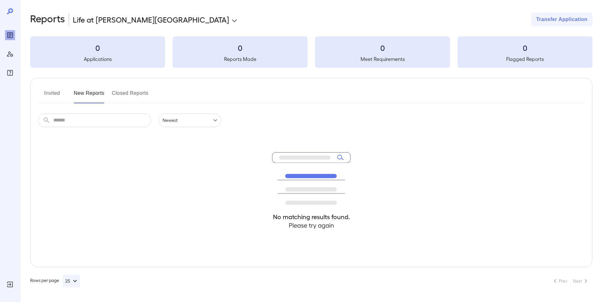  I want to click on button: New Reports, so click(89, 96).